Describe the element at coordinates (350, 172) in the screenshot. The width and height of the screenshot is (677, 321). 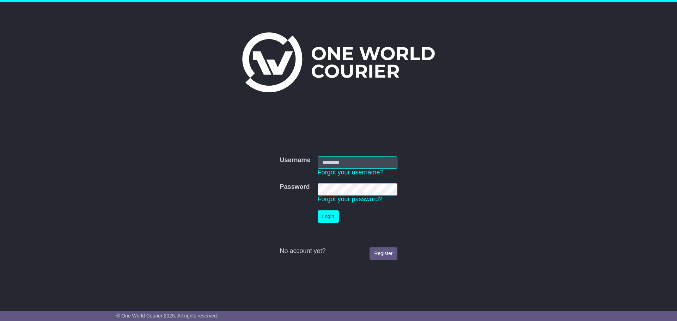
I see `a: Forgot your username?` at that location.